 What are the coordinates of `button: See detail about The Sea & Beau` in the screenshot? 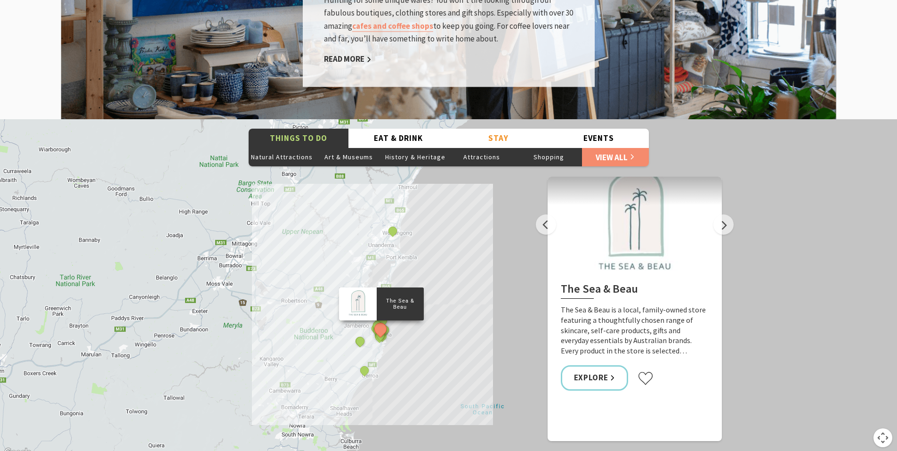 It's located at (380, 329).